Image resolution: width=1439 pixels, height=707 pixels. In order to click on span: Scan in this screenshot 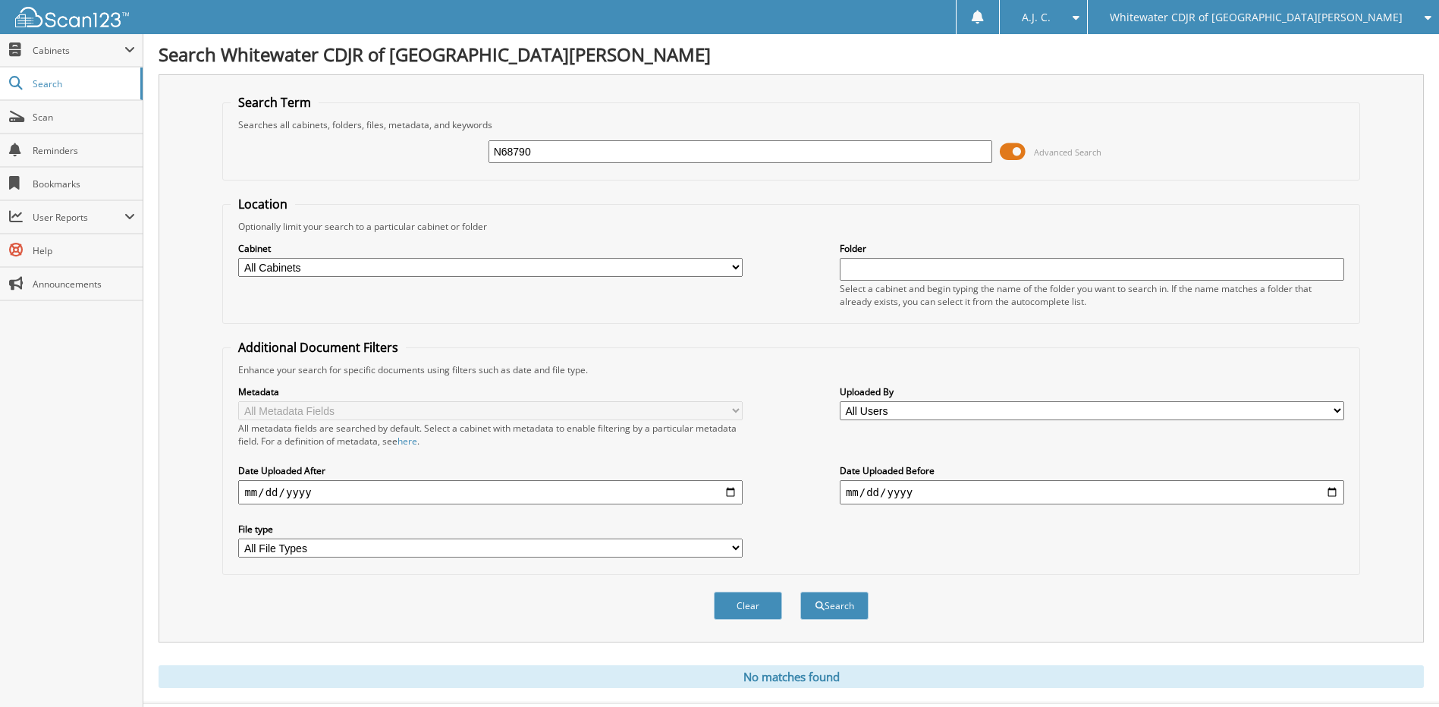, I will do `click(83, 117)`.